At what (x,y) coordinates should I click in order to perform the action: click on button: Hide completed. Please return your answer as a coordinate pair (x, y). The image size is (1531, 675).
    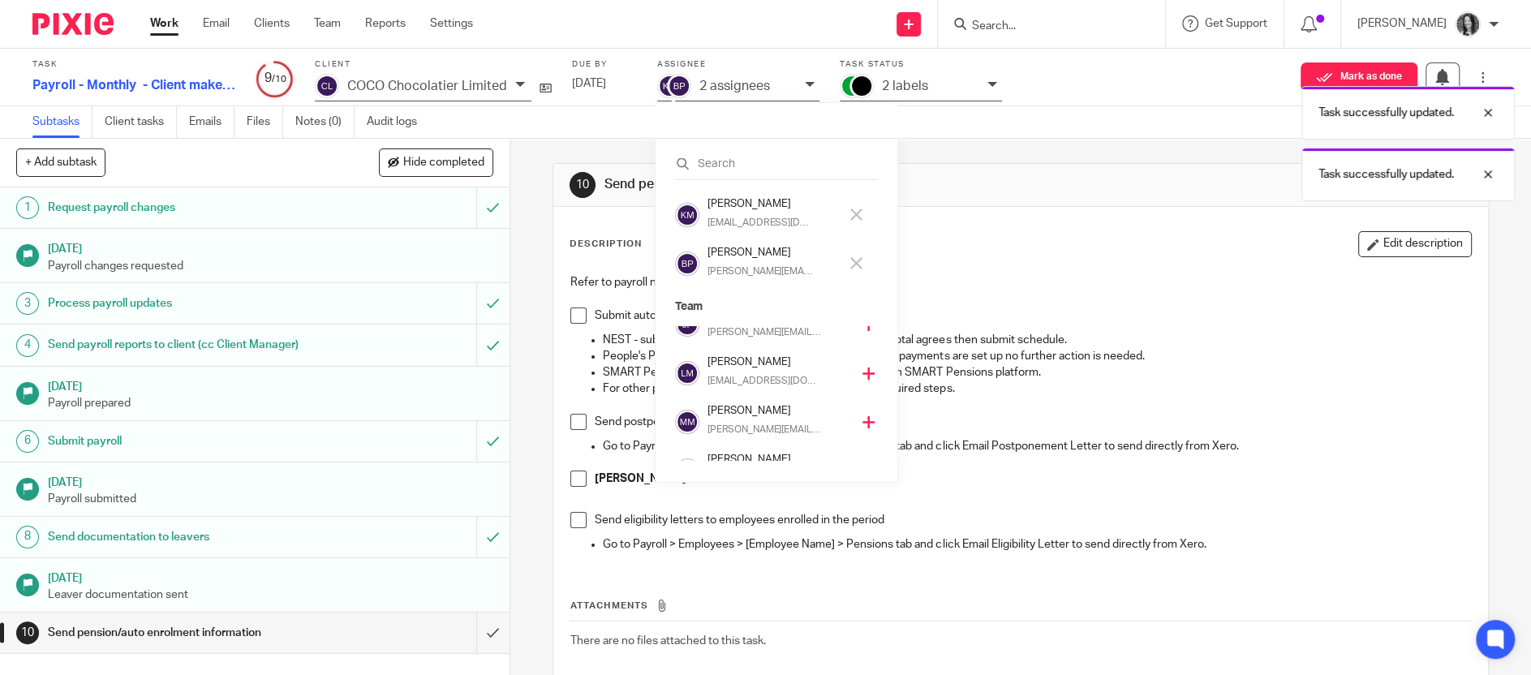
    Looking at the image, I should click on (436, 162).